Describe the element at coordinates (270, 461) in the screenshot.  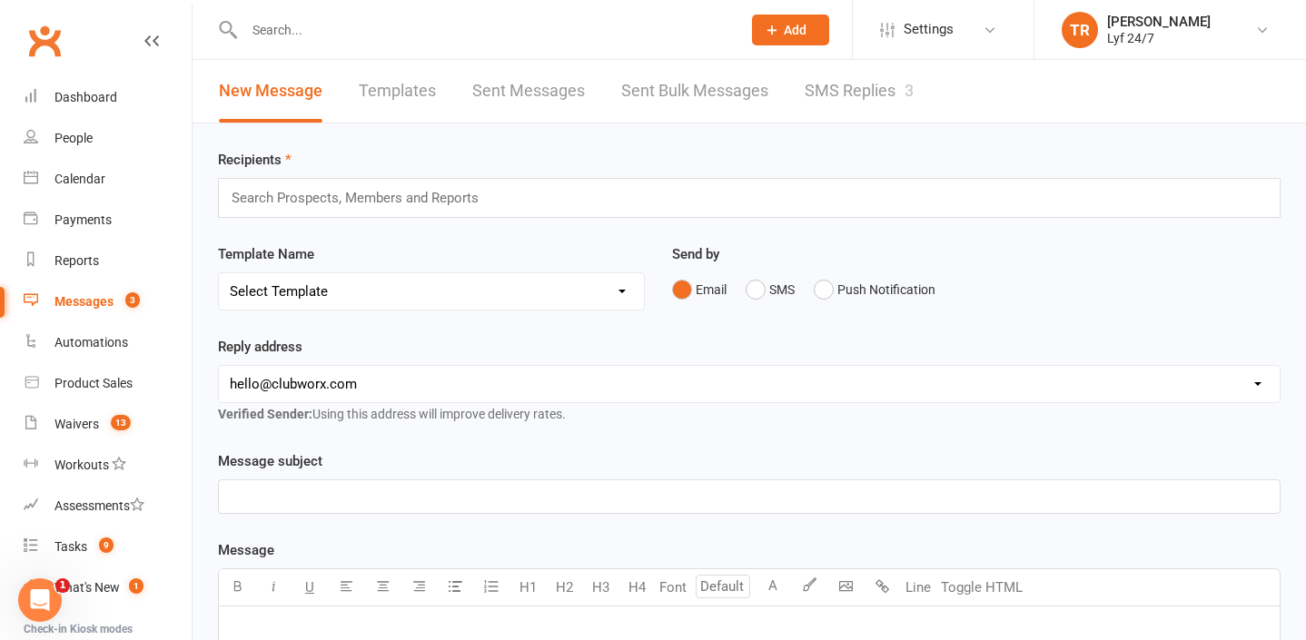
I see `label: Message subject` at that location.